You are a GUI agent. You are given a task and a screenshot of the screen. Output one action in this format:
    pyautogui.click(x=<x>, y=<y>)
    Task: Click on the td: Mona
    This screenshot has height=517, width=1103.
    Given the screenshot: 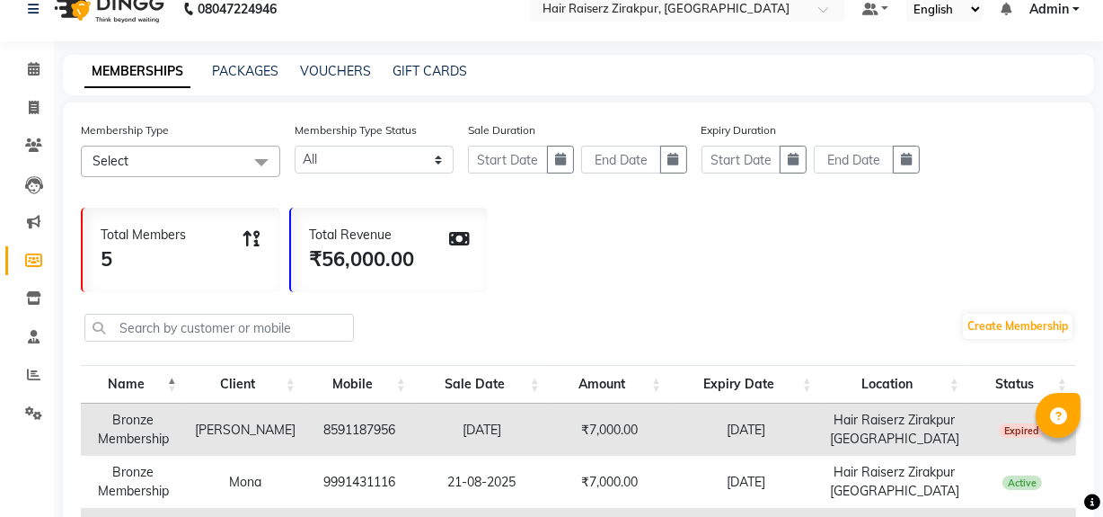 What is the action you would take?
    pyautogui.click(x=245, y=482)
    